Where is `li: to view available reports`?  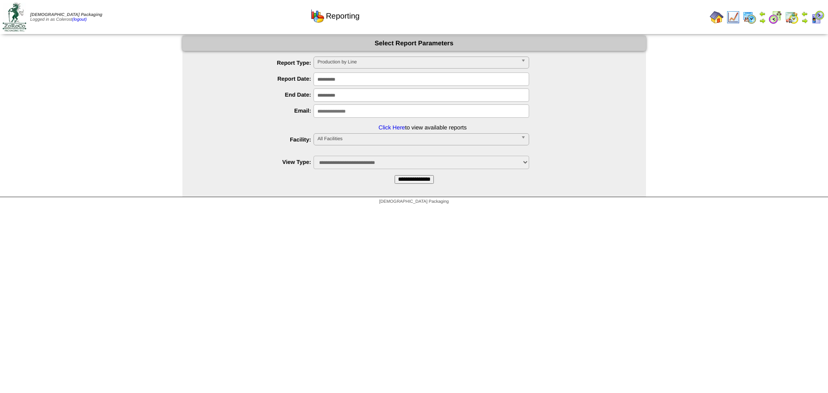
li: to view available reports is located at coordinates (423, 117).